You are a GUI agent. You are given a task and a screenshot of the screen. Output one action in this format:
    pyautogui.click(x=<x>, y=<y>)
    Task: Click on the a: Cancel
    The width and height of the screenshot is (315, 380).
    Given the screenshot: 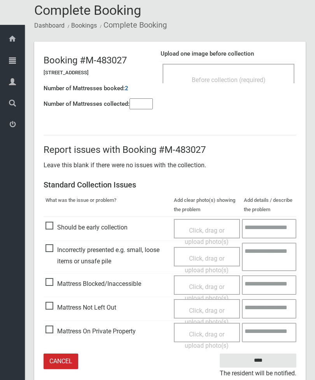 What is the action you would take?
    pyautogui.click(x=61, y=362)
    